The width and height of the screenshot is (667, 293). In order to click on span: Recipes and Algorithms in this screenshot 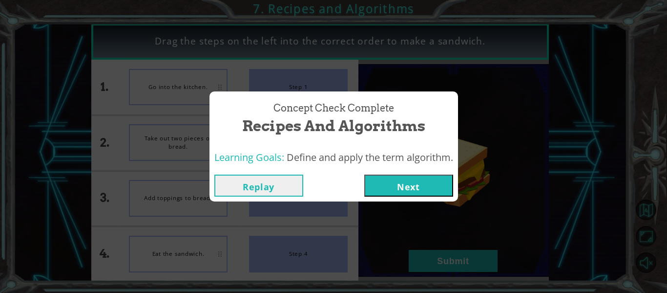, I will do `click(334, 126)`.